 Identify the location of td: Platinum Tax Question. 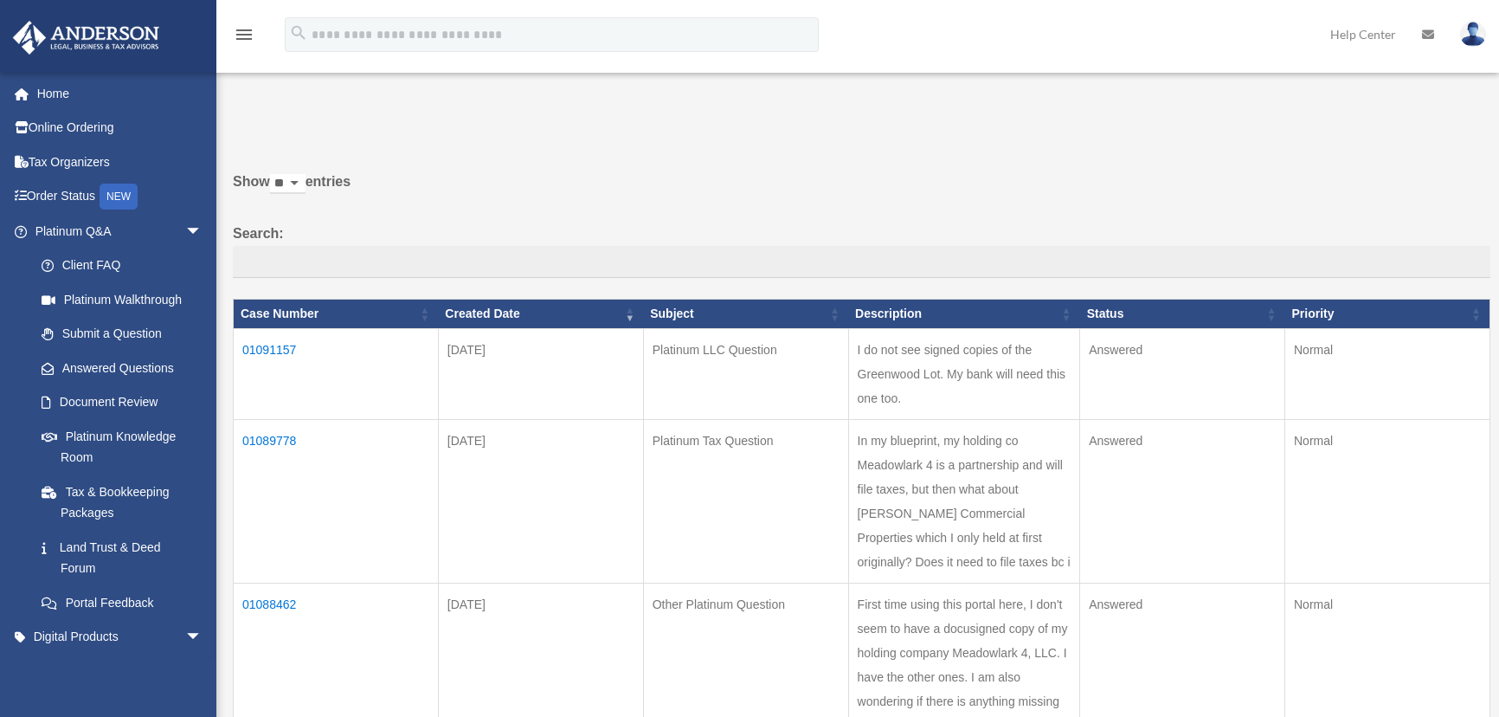
(745, 501).